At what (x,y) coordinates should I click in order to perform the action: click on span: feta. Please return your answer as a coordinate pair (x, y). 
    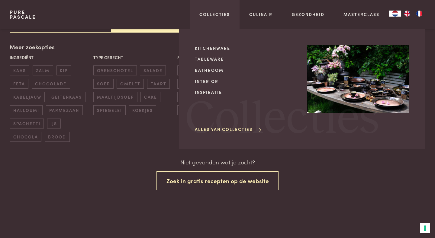
    Looking at the image, I should click on (19, 84).